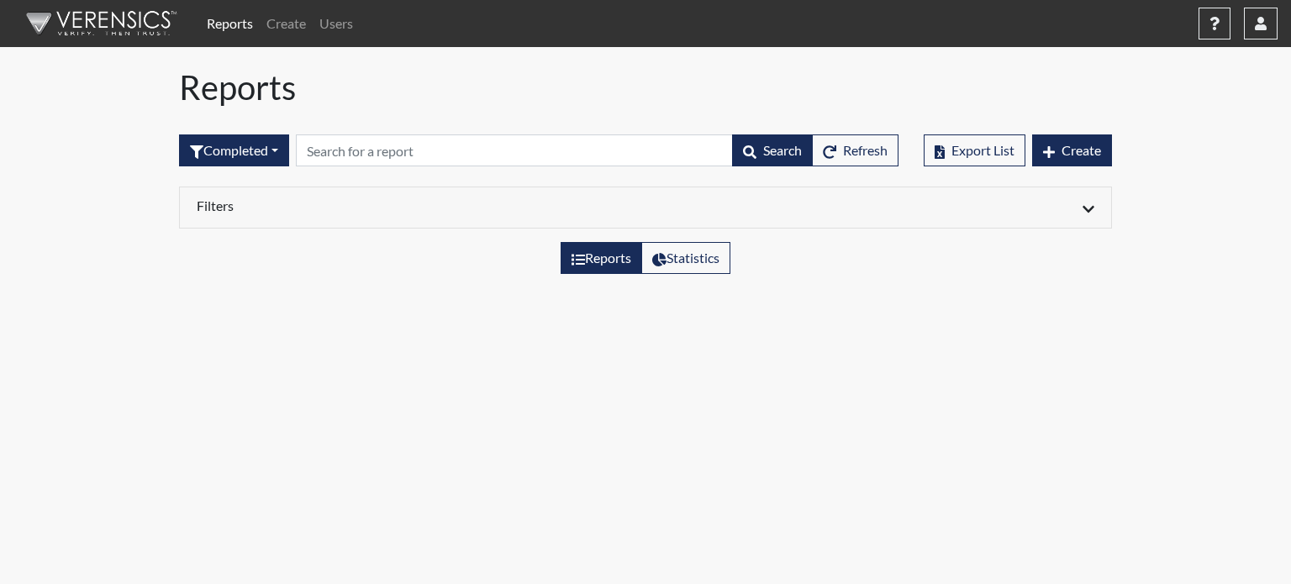 The width and height of the screenshot is (1291, 584). I want to click on span: Create, so click(1081, 150).